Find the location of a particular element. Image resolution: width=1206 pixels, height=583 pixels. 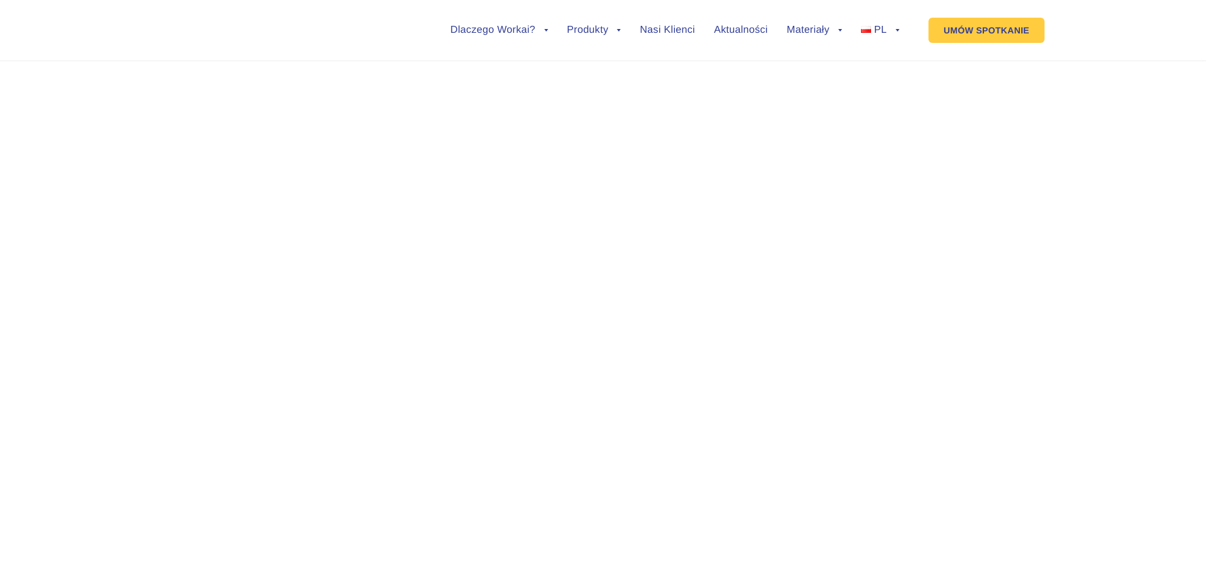

a: Aktualności is located at coordinates (741, 30).